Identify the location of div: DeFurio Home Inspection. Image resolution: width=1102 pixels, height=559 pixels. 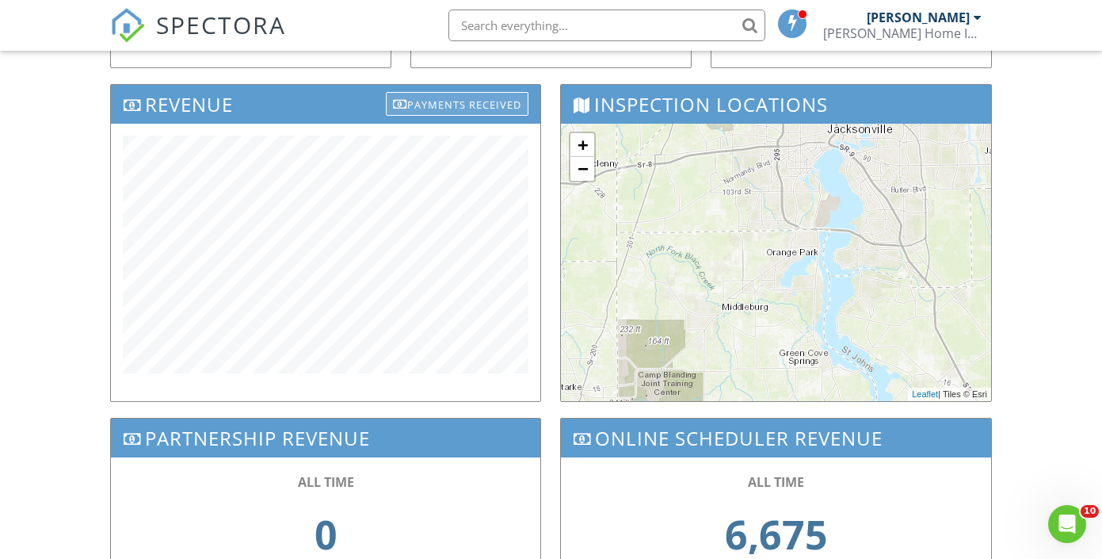
(903, 33).